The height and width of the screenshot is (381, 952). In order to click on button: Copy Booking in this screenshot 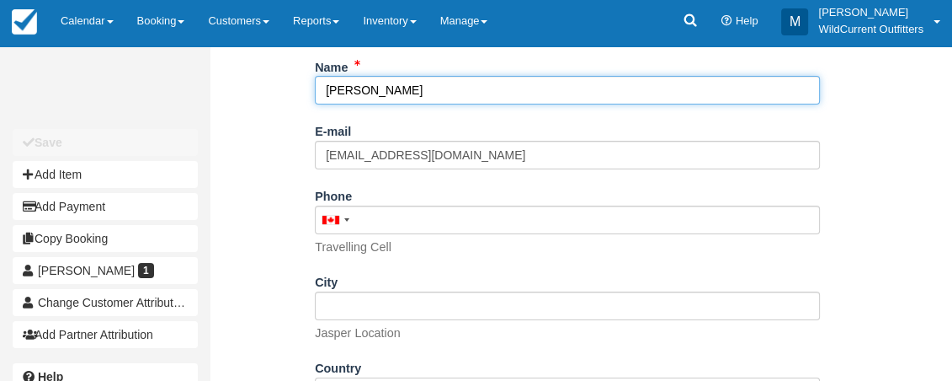, I will do `click(105, 238)`.